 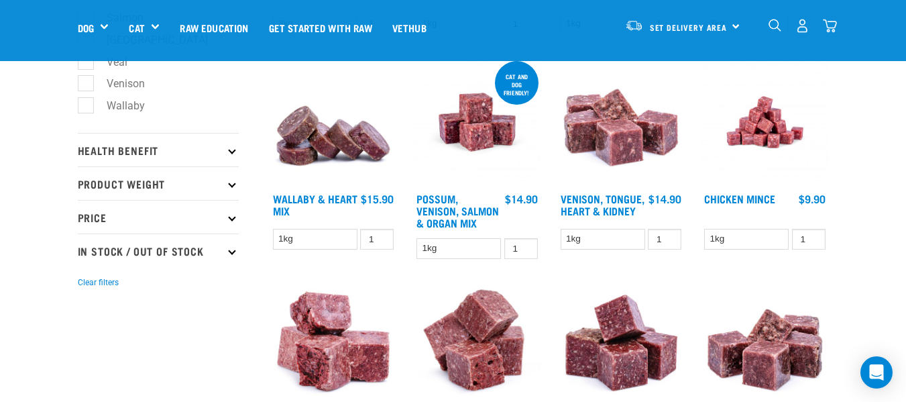 What do you see at coordinates (158, 217) in the screenshot?
I see `p: Price` at bounding box center [158, 217].